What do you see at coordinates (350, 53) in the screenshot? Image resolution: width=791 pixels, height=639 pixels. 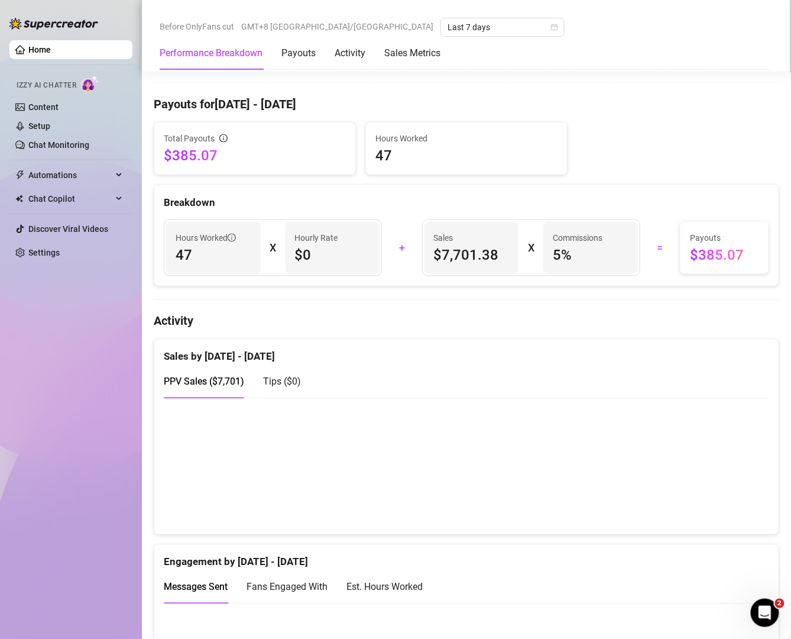 I see `div: Activity` at bounding box center [350, 53].